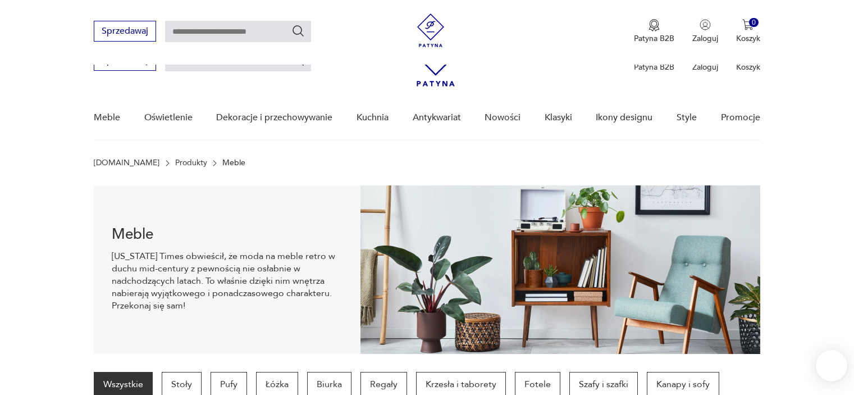 The image size is (854, 395). Describe the element at coordinates (372, 117) in the screenshot. I see `a: Kuchnia` at that location.